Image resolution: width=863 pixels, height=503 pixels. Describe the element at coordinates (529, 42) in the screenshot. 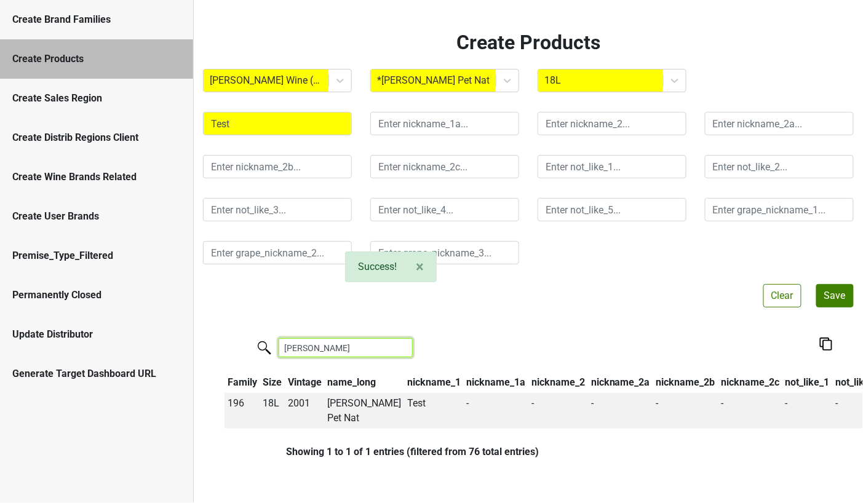

I see `h2: Create Products` at that location.